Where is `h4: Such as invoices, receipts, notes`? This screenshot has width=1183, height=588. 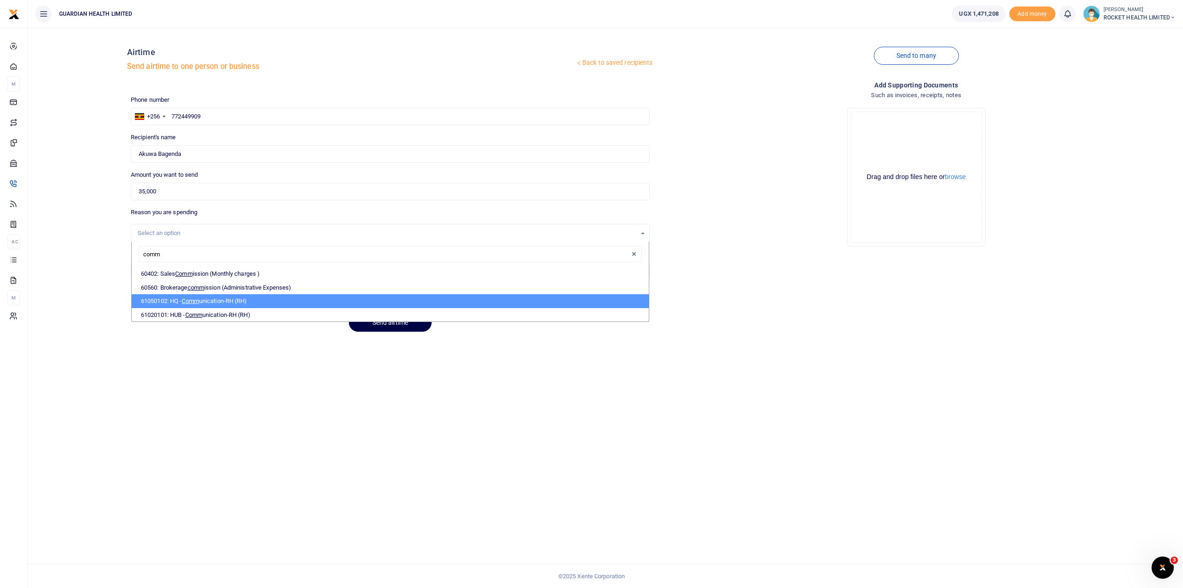 h4: Such as invoices, receipts, notes is located at coordinates (917, 95).